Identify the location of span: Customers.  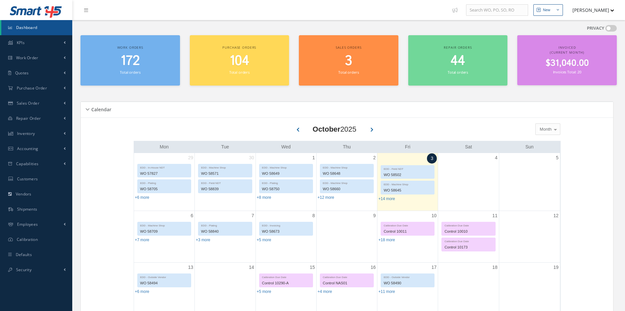
(28, 178).